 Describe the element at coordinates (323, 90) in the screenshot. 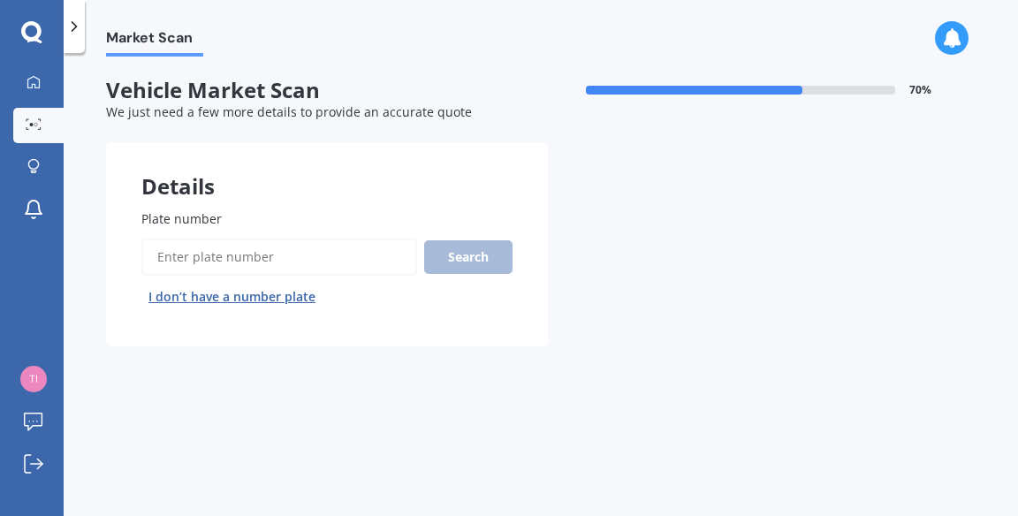

I see `span: Vehicle Market Scan` at that location.